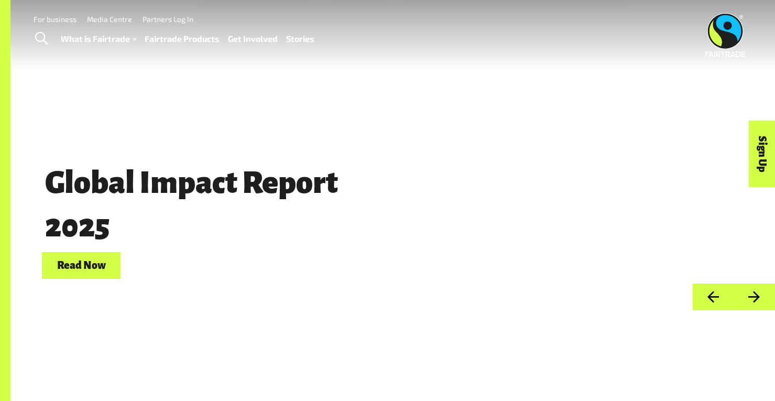 This screenshot has height=401, width=775. I want to click on span: Global Impact Report 2025, so click(192, 204).